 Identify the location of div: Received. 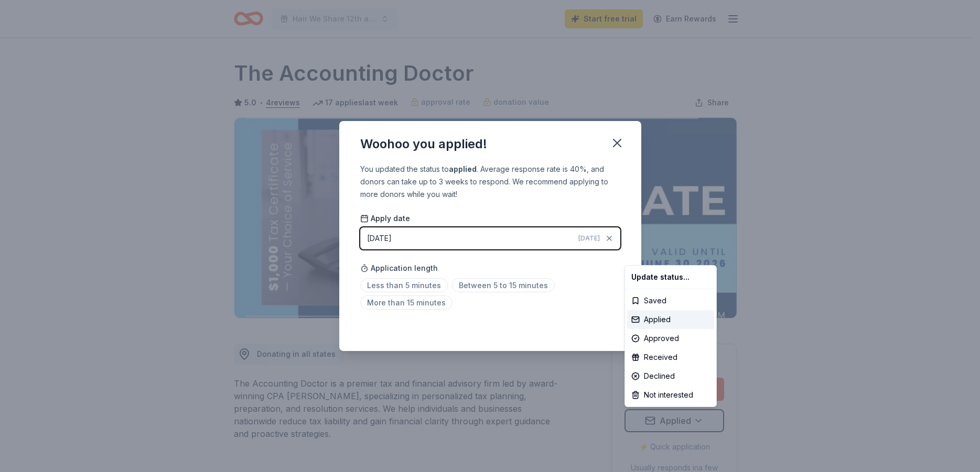
(671, 358).